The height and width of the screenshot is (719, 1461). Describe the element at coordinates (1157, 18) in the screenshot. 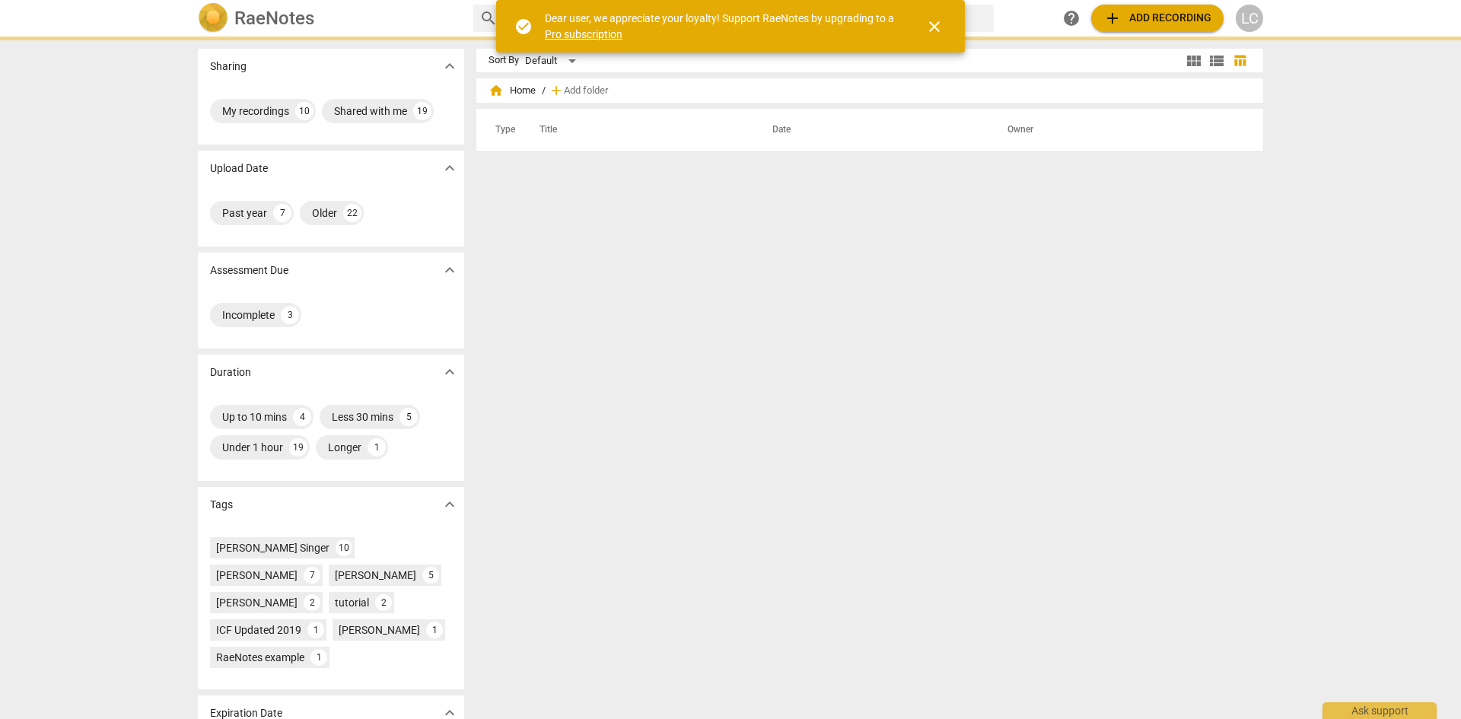

I see `span: Add recording` at that location.